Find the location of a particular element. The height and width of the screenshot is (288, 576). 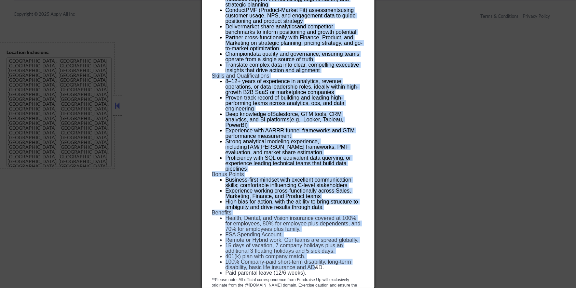

li: 8–12+ years of experience in analytics, revenue operations, or data leadership roles, ideally wit... is located at coordinates (295, 87).